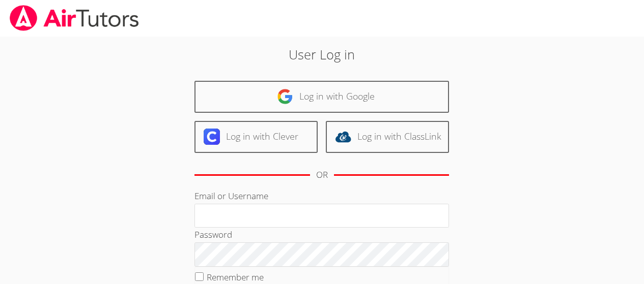 This screenshot has width=644, height=284. I want to click on img: clever-logo-6eab21bc6e7a338710f1a6ff85c0baf02591cd810cc4098c63d3a4b26e2feb20.svg, so click(212, 137).